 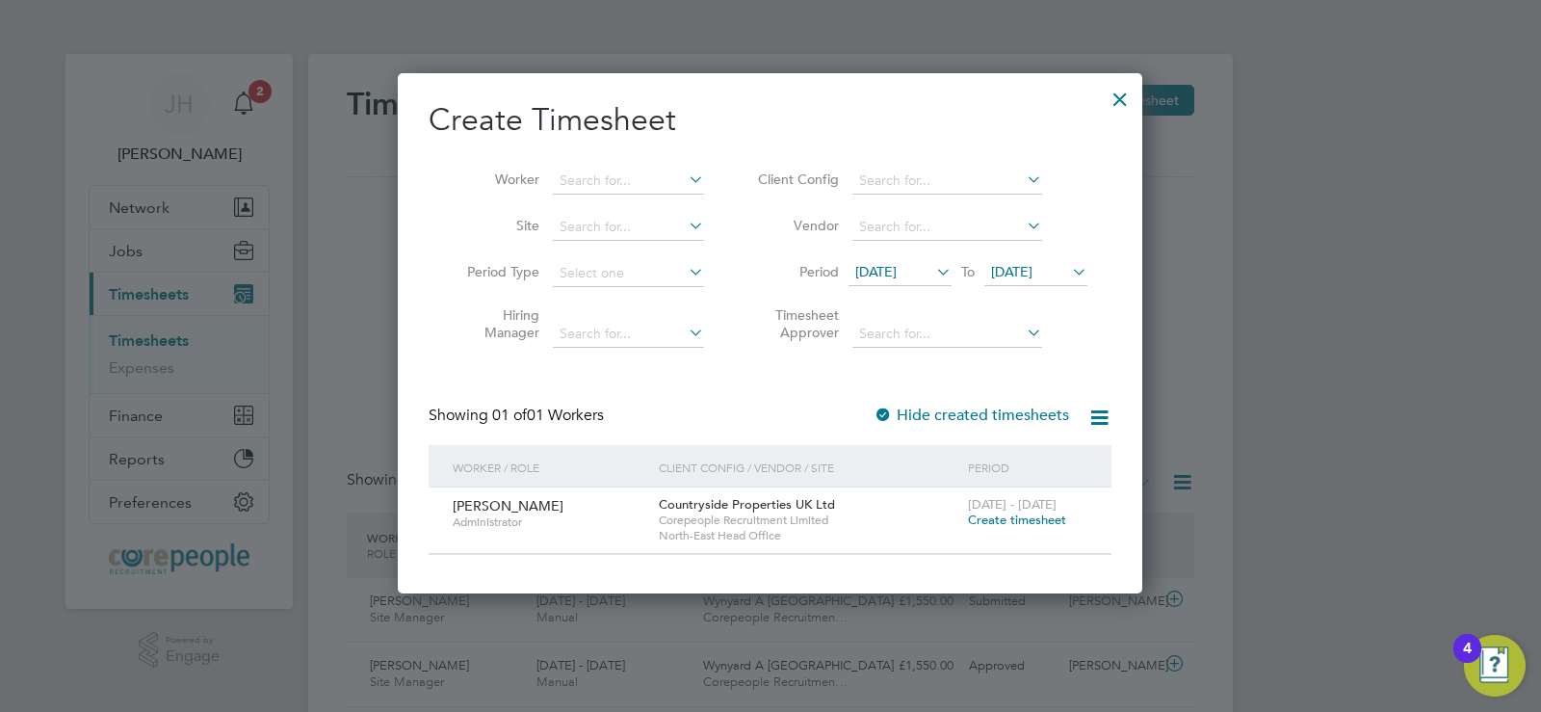 I want to click on div: 4, so click(x=1467, y=661).